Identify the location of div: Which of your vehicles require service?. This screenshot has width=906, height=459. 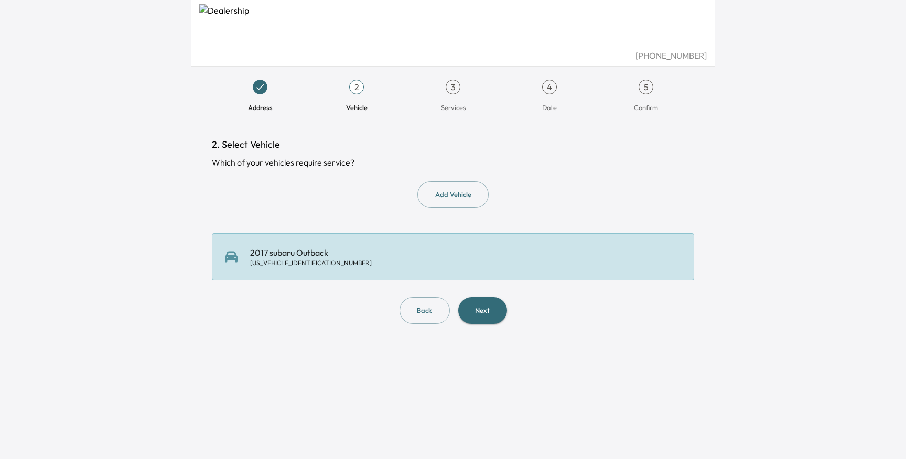
(453, 163).